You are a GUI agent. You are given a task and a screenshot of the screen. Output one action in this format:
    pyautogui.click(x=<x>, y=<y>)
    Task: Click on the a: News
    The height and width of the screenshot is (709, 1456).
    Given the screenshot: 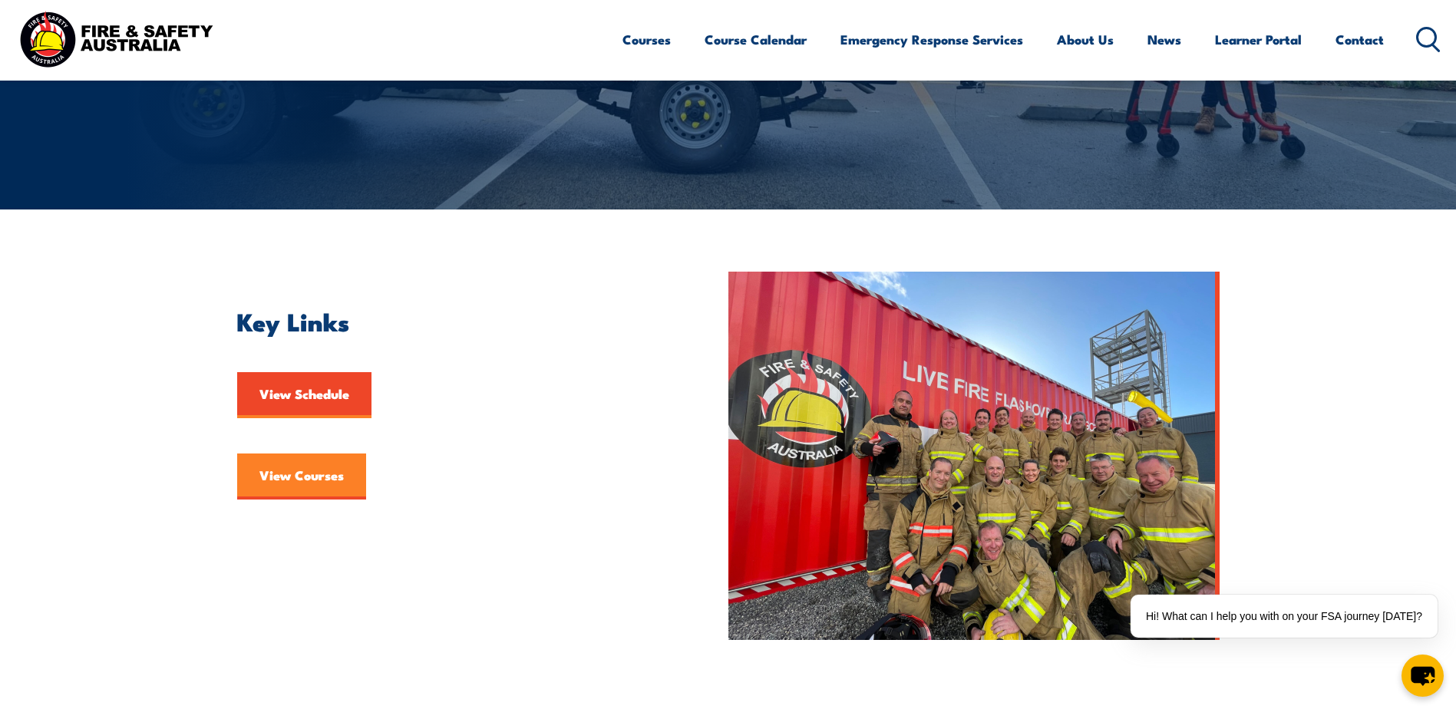 What is the action you would take?
    pyautogui.click(x=1165, y=39)
    